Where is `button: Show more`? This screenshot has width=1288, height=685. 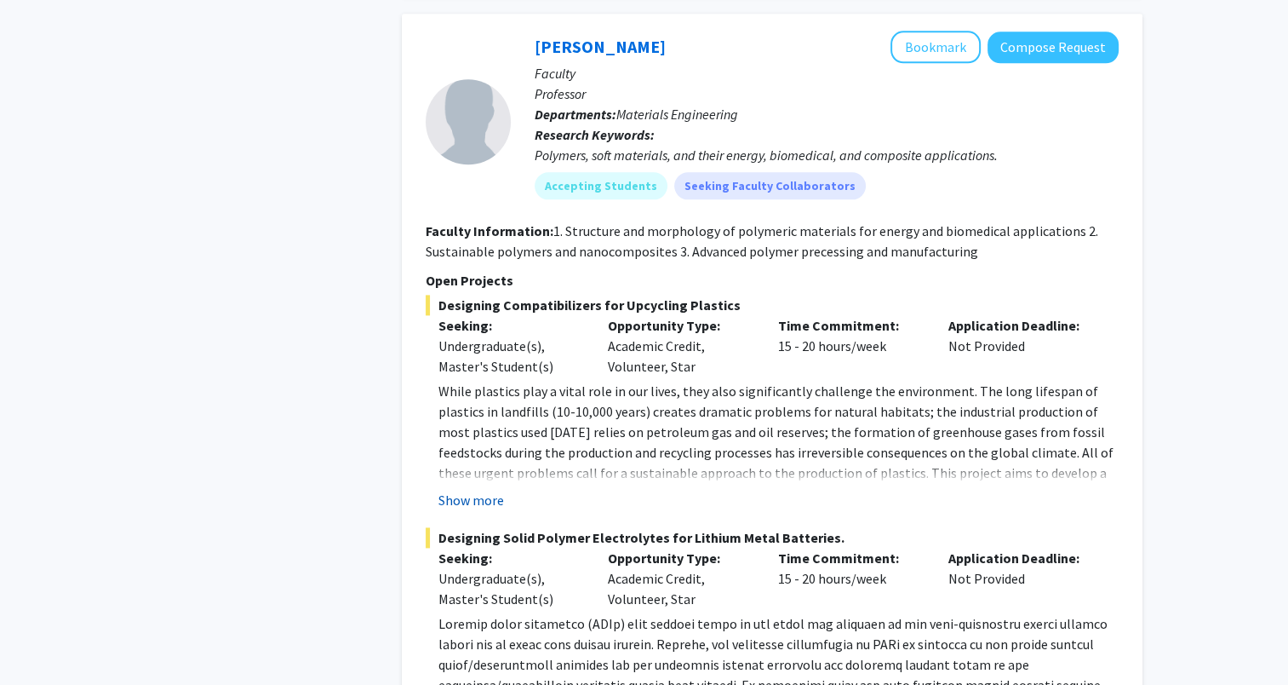
button: Show more is located at coordinates (471, 500).